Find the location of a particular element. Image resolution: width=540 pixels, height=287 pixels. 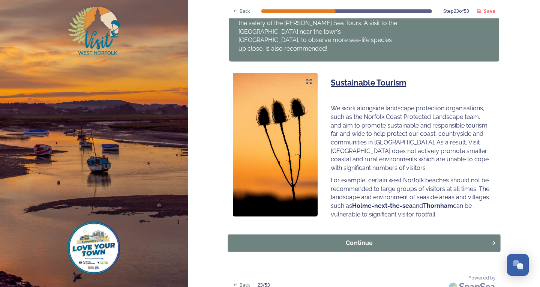

p: We work alongside landscape protection organisations, such as the Norfolk Coast Protected Landsca... is located at coordinates (410, 138).